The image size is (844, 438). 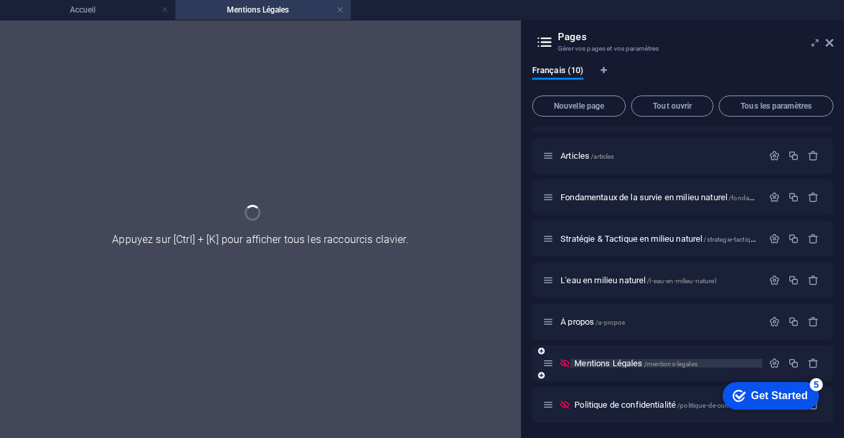 I want to click on div: Politique de confidentialité/politique-de-confidentialite, so click(x=666, y=405).